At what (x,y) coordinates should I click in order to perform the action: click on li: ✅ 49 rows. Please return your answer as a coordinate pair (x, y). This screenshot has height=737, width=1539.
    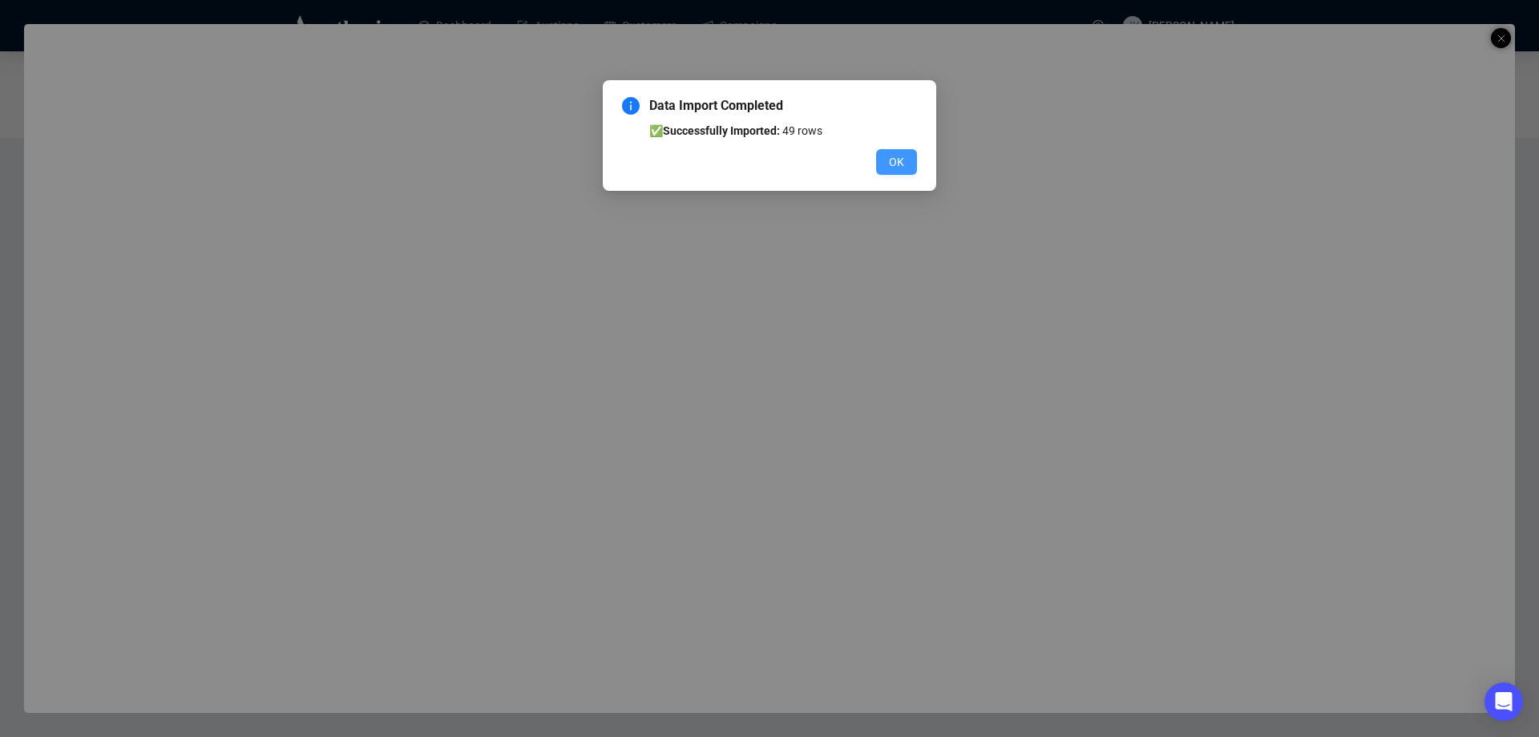
    Looking at the image, I should click on (783, 131).